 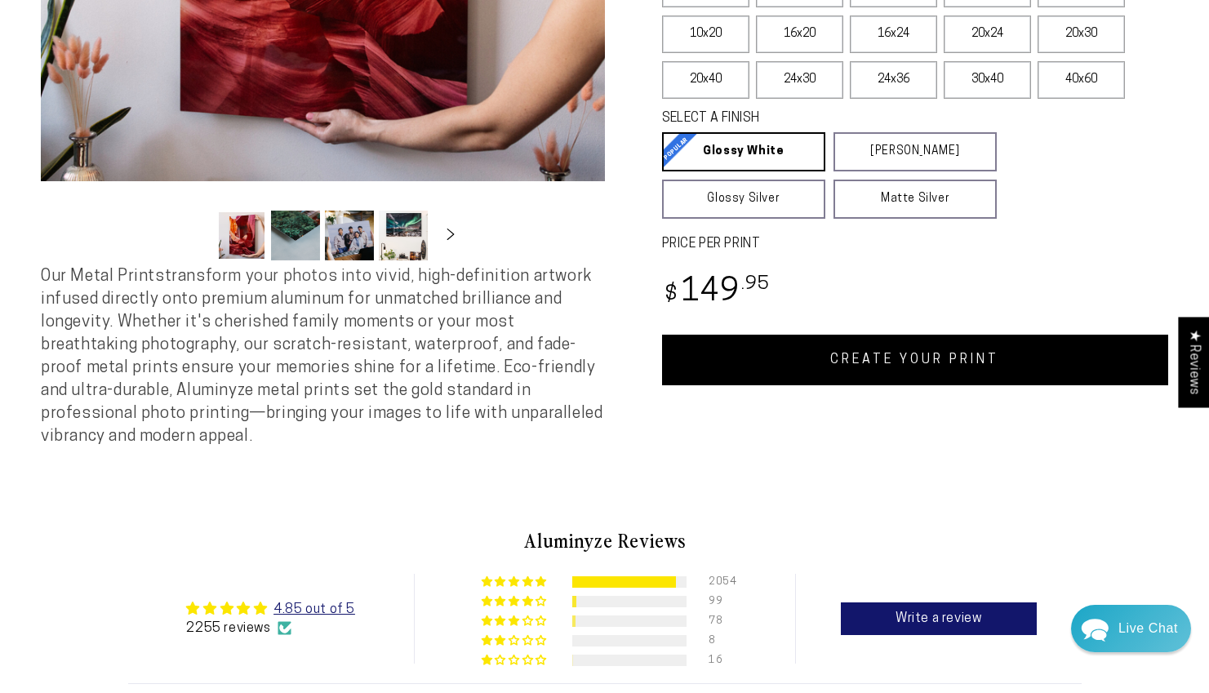 What do you see at coordinates (322, 357) in the screenshot?
I see `span: Our Metal Prints transform your photos into vivid, high-definition artwork infused directly onto ...` at bounding box center [322, 357].